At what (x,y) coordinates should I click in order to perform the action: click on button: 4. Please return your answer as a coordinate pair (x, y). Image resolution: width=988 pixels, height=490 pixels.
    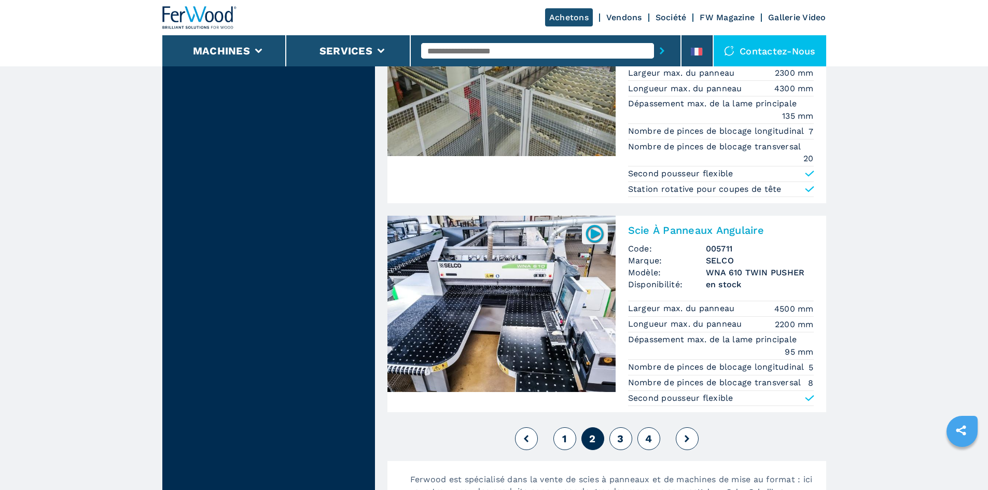
    Looking at the image, I should click on (649, 439).